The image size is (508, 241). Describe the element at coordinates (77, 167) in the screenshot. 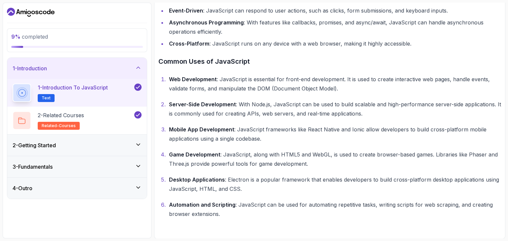

I see `button: 3-Fundamentals` at that location.